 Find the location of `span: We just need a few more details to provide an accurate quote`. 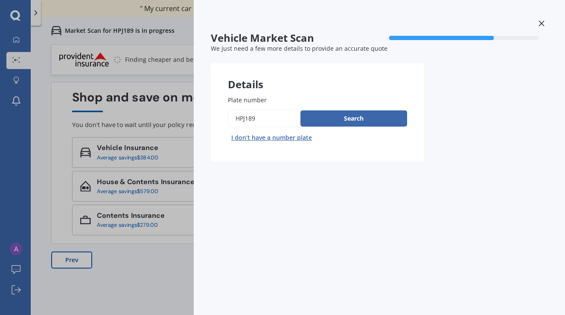

span: We just need a few more details to provide an accurate quote is located at coordinates (299, 48).